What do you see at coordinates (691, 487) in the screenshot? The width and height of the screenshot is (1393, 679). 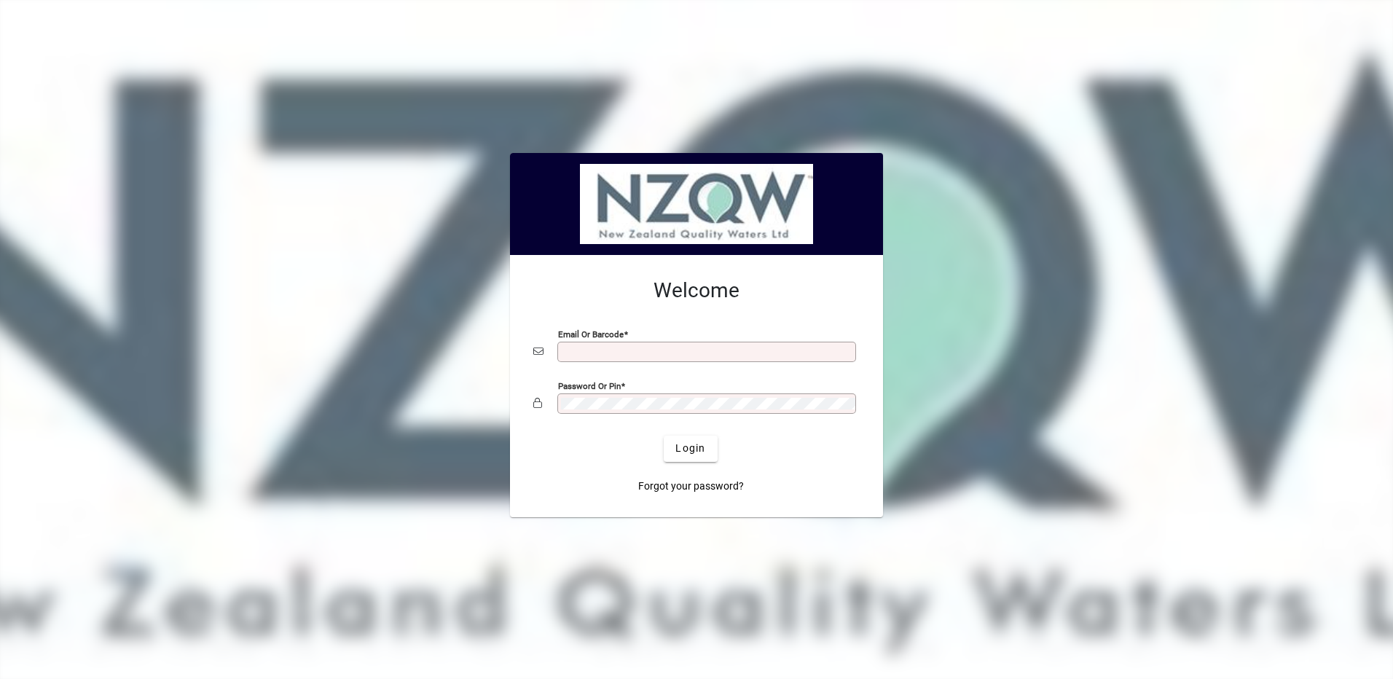 I see `a: Forgot your password?` at bounding box center [691, 487].